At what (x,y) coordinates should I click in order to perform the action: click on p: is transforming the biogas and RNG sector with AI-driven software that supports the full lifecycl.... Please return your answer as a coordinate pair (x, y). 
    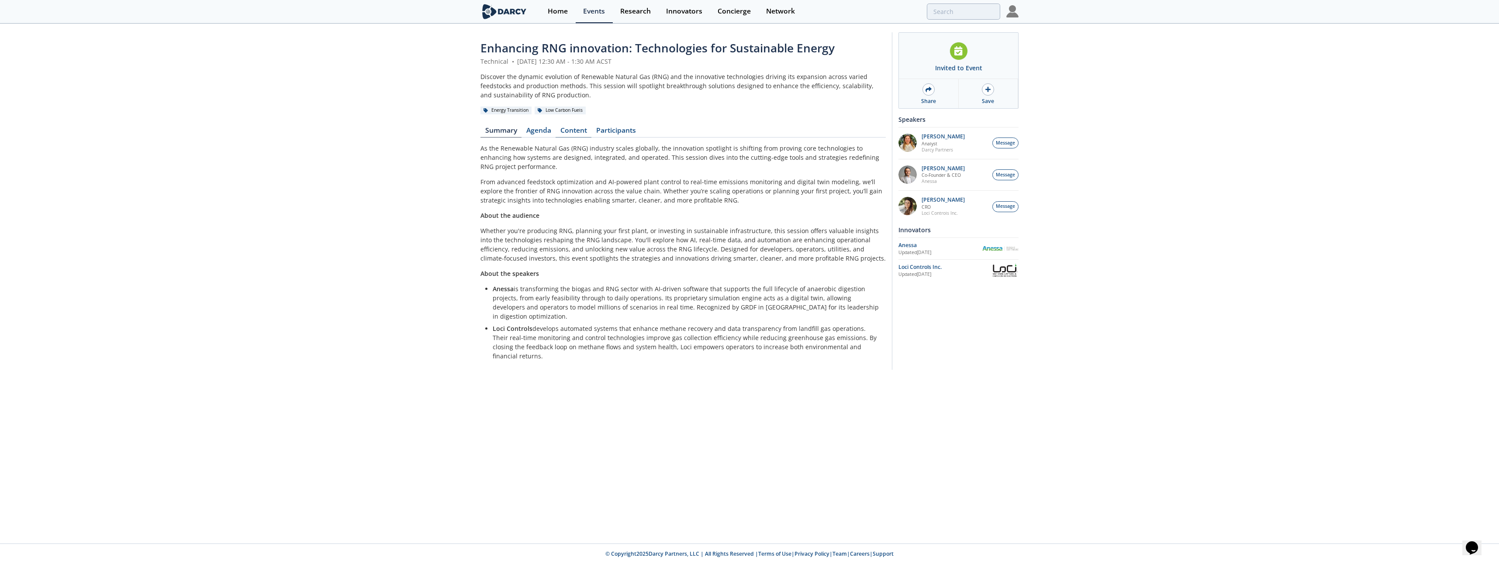
    Looking at the image, I should click on (686, 303).